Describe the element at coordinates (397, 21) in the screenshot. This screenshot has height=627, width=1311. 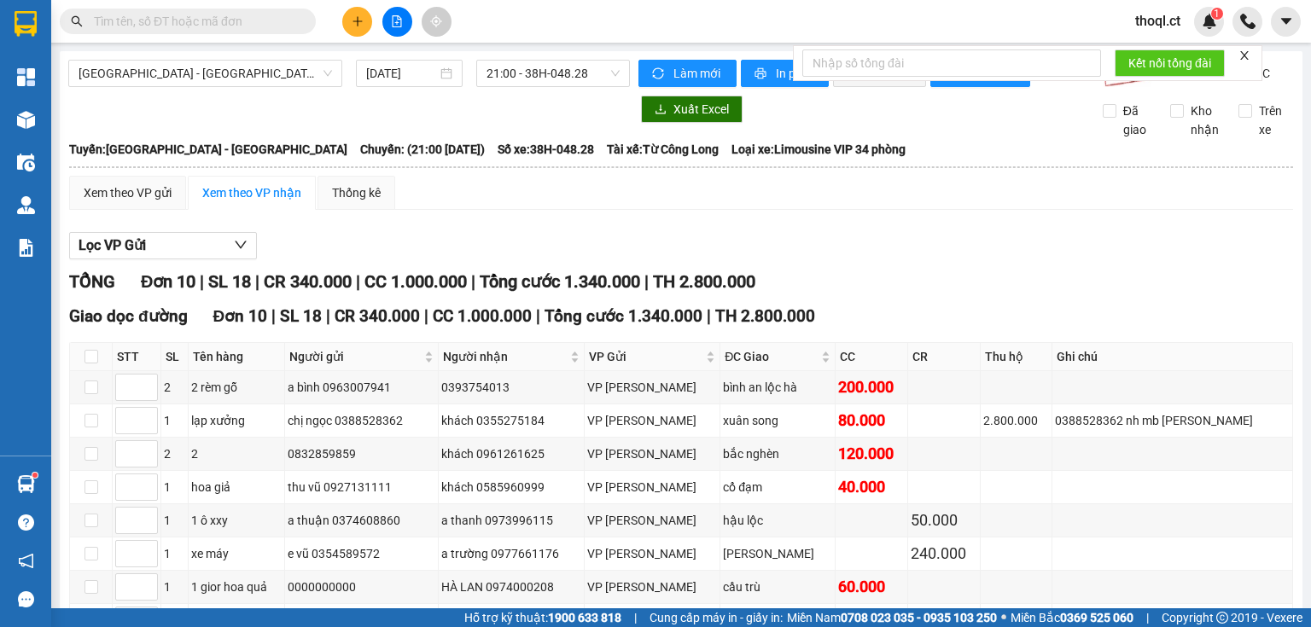
I see `button: file-add` at that location.